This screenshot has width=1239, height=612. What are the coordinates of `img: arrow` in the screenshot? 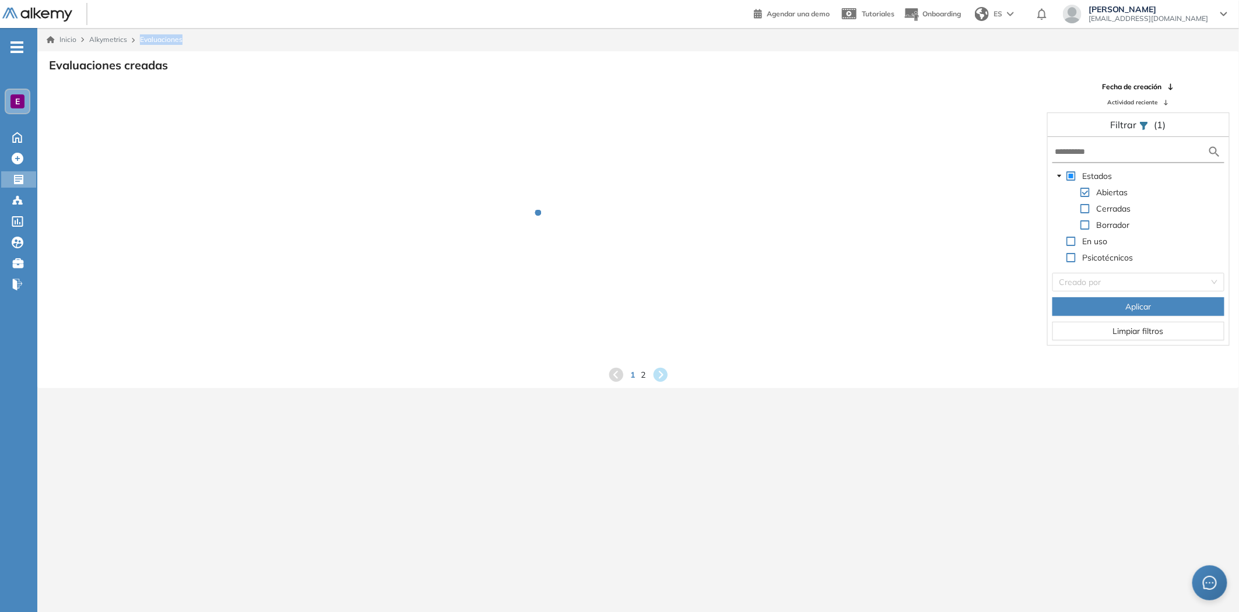 It's located at (1010, 14).